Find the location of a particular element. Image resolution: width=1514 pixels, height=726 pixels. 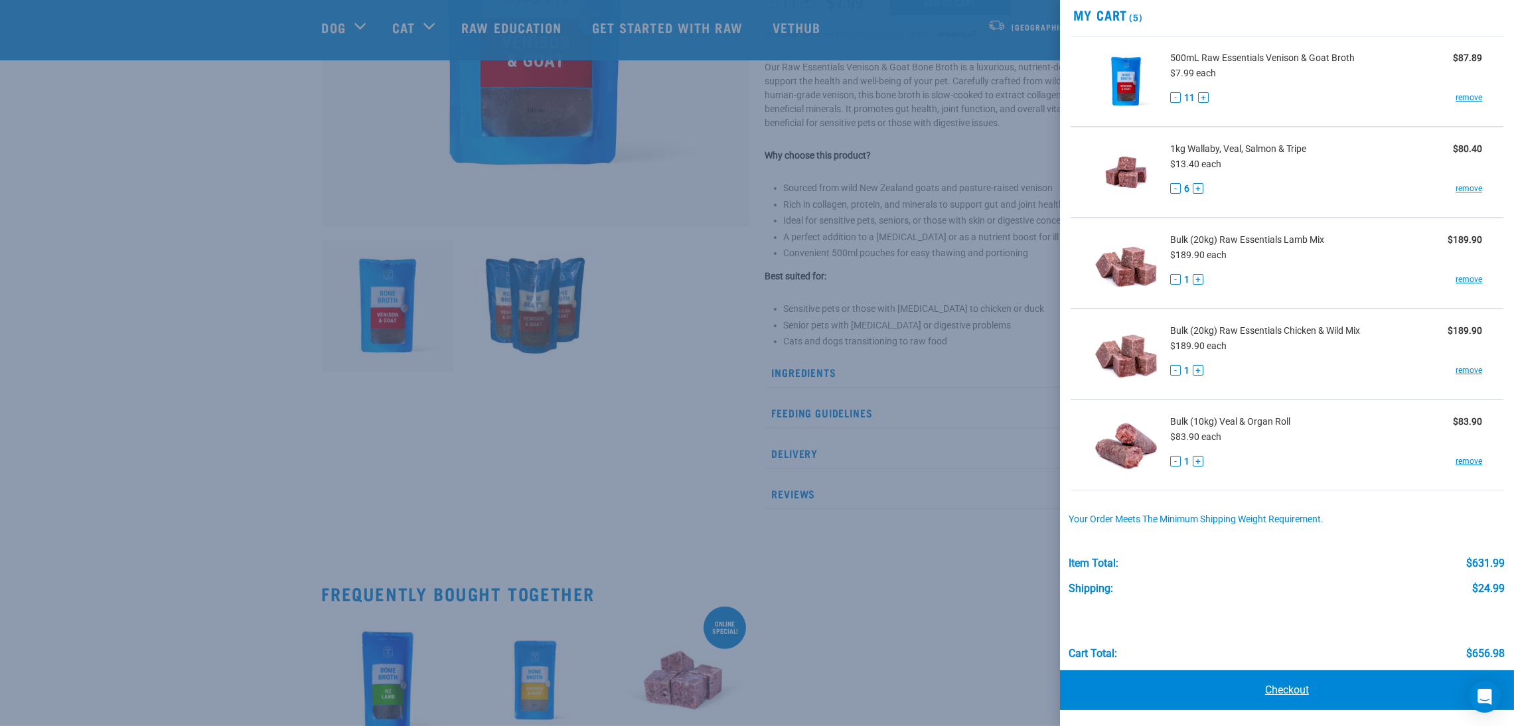

strong: $87.89 is located at coordinates (1468, 58).